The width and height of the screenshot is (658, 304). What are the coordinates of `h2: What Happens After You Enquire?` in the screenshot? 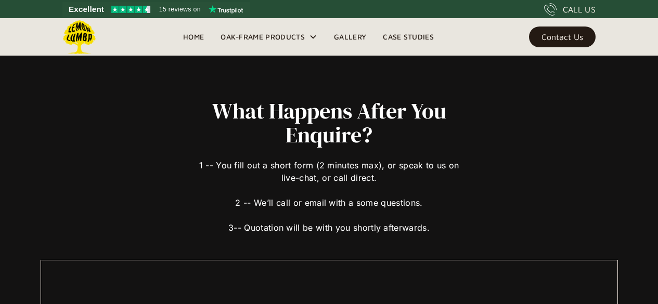 It's located at (329, 123).